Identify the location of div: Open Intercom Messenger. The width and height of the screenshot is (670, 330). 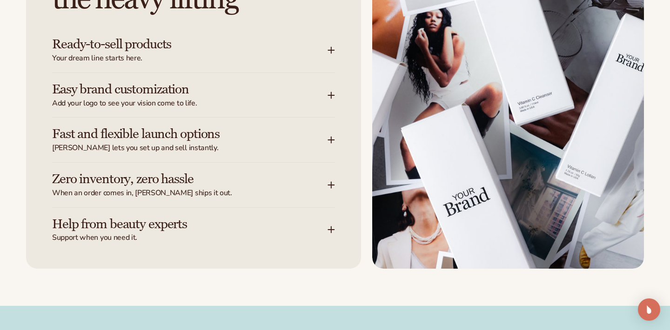
(649, 310).